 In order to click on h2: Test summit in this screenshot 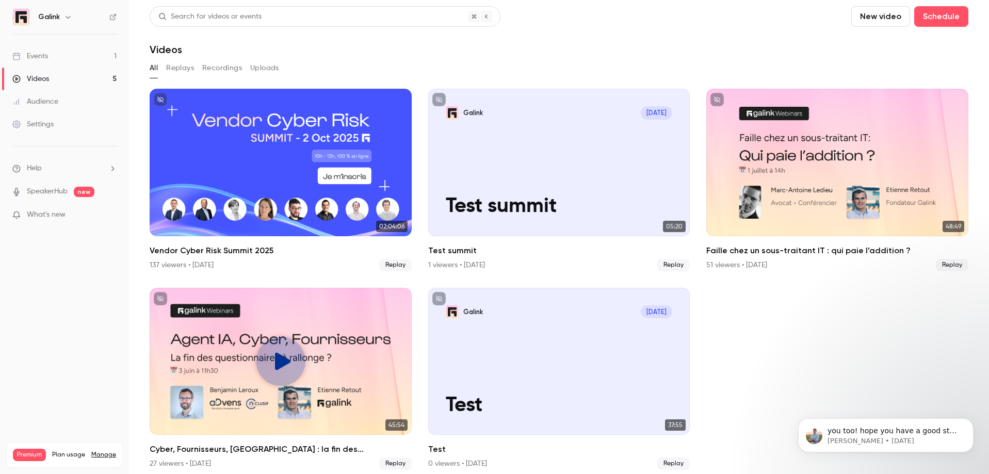, I will do `click(559, 251)`.